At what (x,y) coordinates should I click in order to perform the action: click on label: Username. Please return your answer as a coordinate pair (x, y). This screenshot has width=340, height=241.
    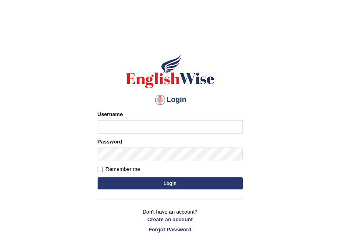
    Looking at the image, I should click on (110, 114).